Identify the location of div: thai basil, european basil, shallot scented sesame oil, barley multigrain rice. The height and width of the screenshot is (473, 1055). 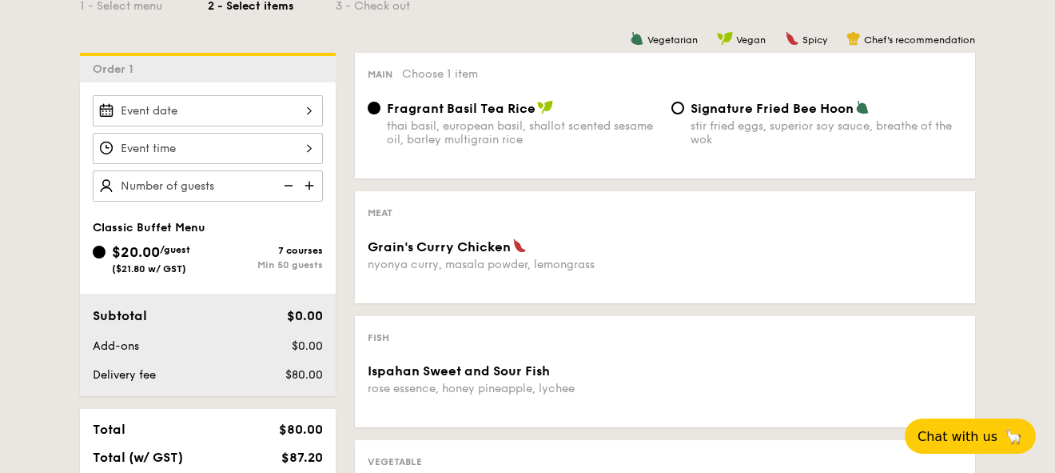
(523, 133).